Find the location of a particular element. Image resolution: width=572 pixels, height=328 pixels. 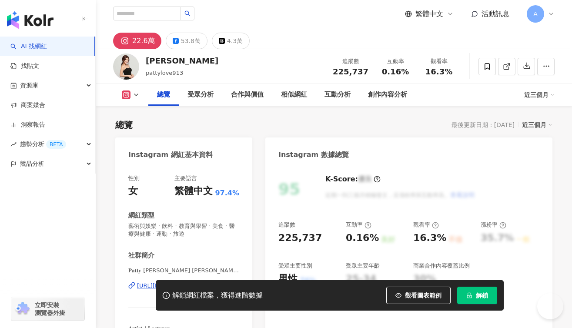

button: 4.3萬 is located at coordinates (231, 41).